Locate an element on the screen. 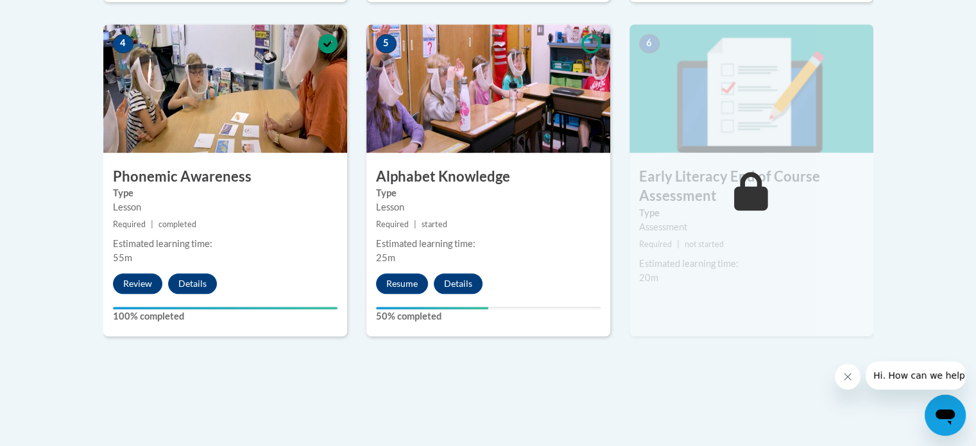 The image size is (976, 446). label: 50% completed is located at coordinates (488, 316).